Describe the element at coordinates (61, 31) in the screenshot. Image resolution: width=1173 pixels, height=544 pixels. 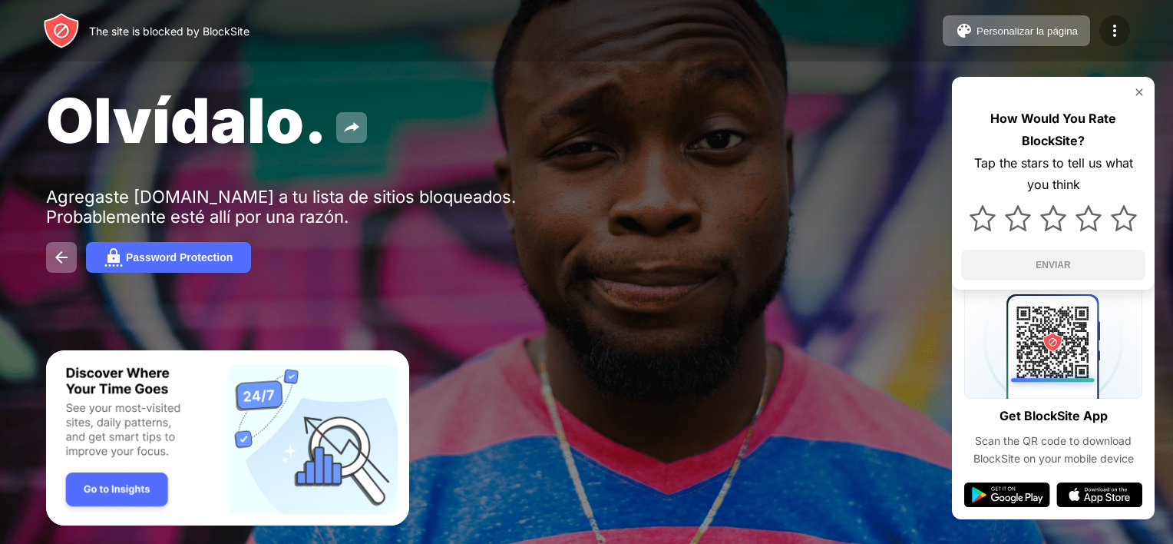
I see `img: header-logo.svg` at that location.